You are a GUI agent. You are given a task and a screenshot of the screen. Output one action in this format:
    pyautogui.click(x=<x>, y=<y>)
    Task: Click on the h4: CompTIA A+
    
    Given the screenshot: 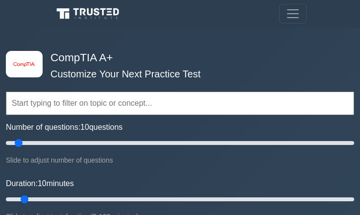 What is the action you would take?
    pyautogui.click(x=177, y=57)
    